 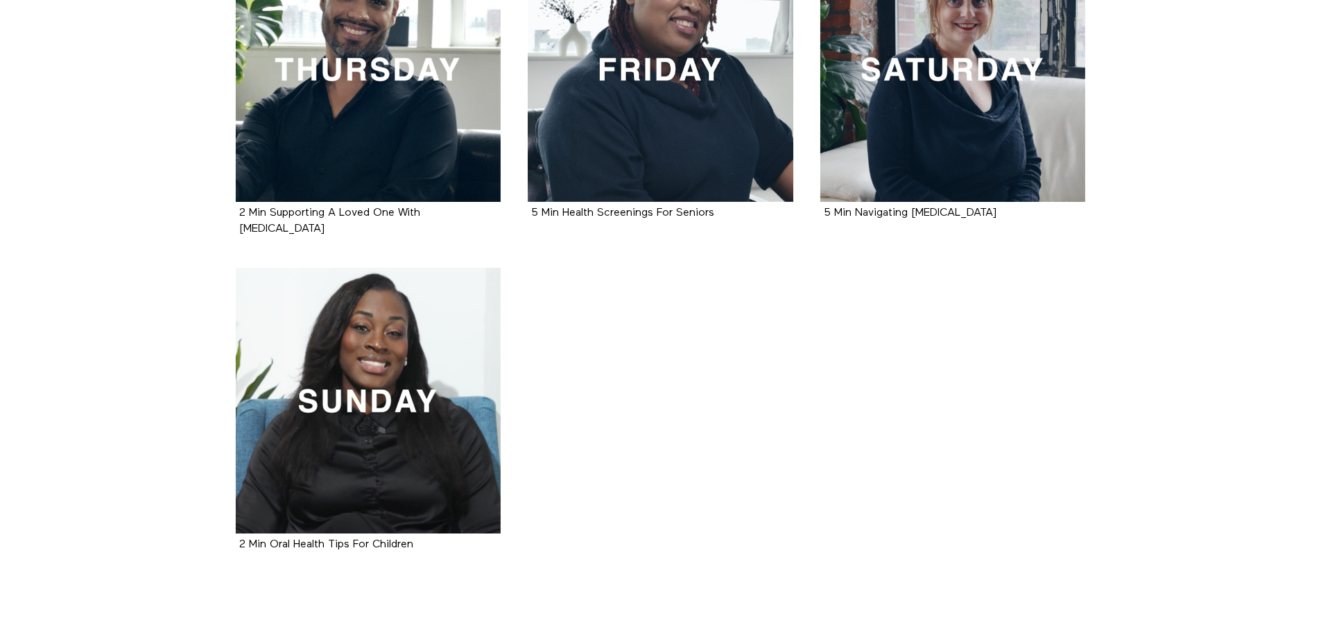 I want to click on strong: 2 Min Supporting A Loved One With Type 1 Diabetes, so click(x=329, y=220).